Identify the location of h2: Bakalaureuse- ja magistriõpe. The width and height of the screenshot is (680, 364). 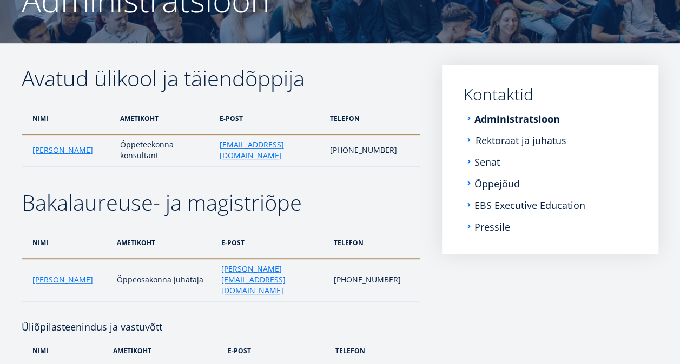
(221, 203).